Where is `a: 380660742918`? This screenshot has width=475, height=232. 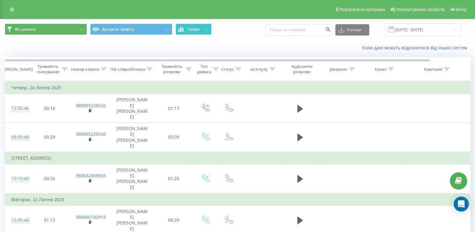 a: 380660742918 is located at coordinates (91, 217).